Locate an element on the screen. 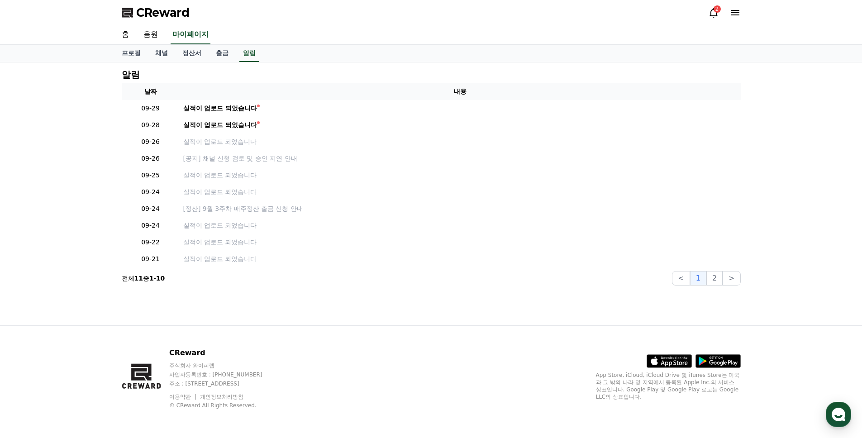 The image size is (862, 438). p: 주식회사 와이피랩 is located at coordinates (224, 366).